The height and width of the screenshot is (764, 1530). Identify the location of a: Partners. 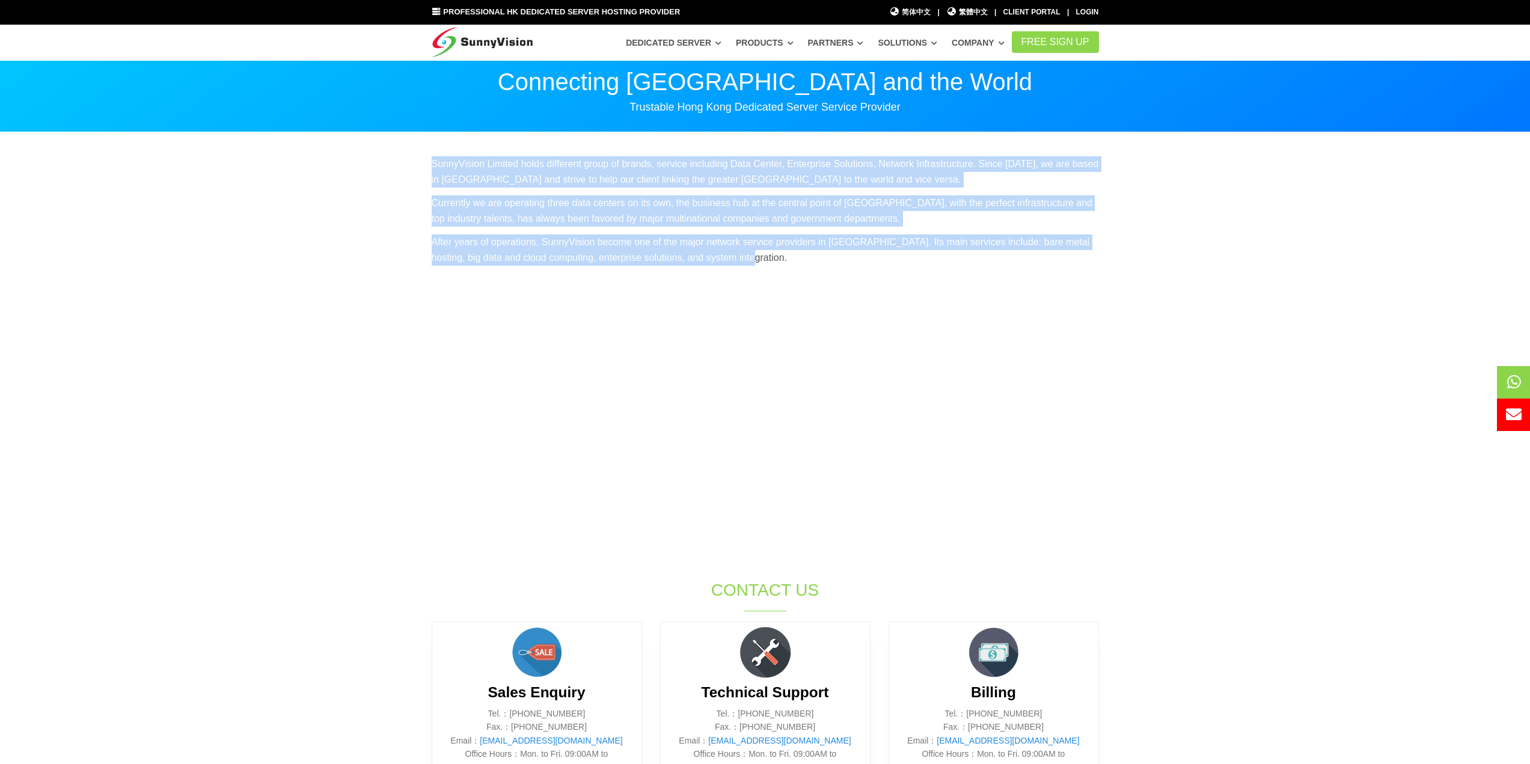
(835, 43).